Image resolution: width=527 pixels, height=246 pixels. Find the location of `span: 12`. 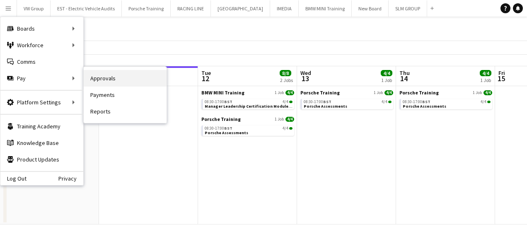

span: 12 is located at coordinates (205, 78).